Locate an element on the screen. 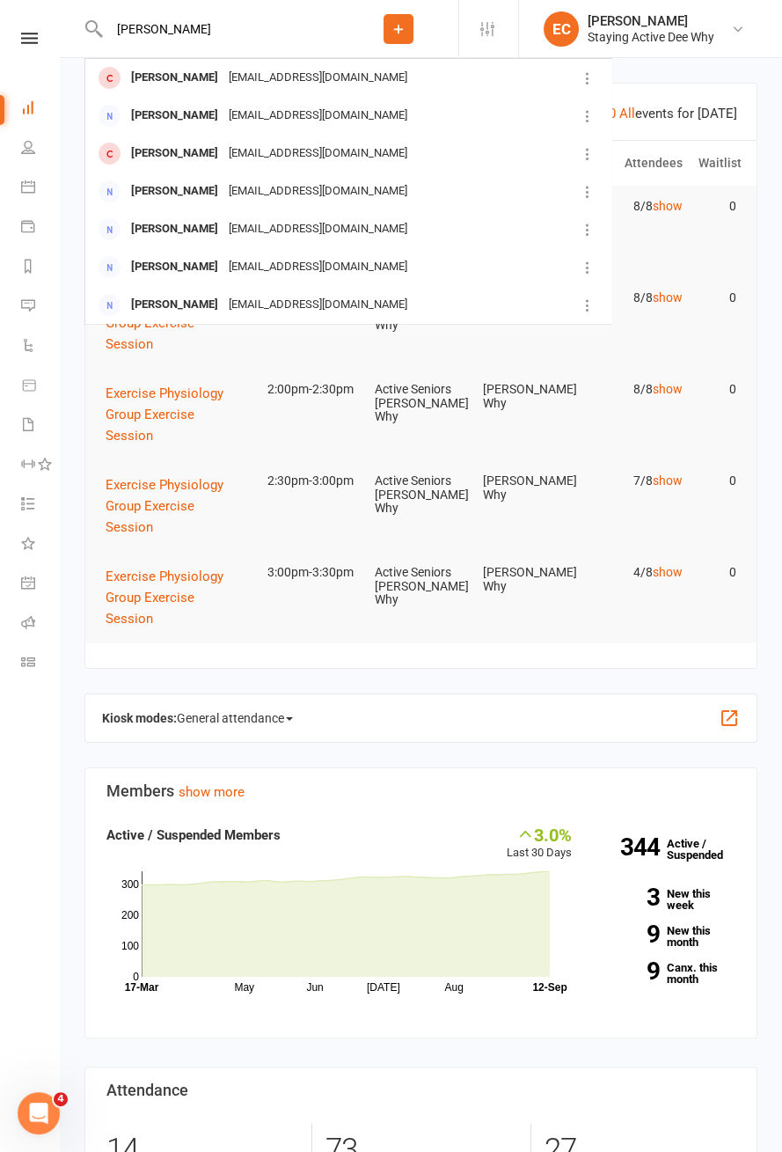 The height and width of the screenshot is (1152, 782). a: Dashboard is located at coordinates (40, 109).